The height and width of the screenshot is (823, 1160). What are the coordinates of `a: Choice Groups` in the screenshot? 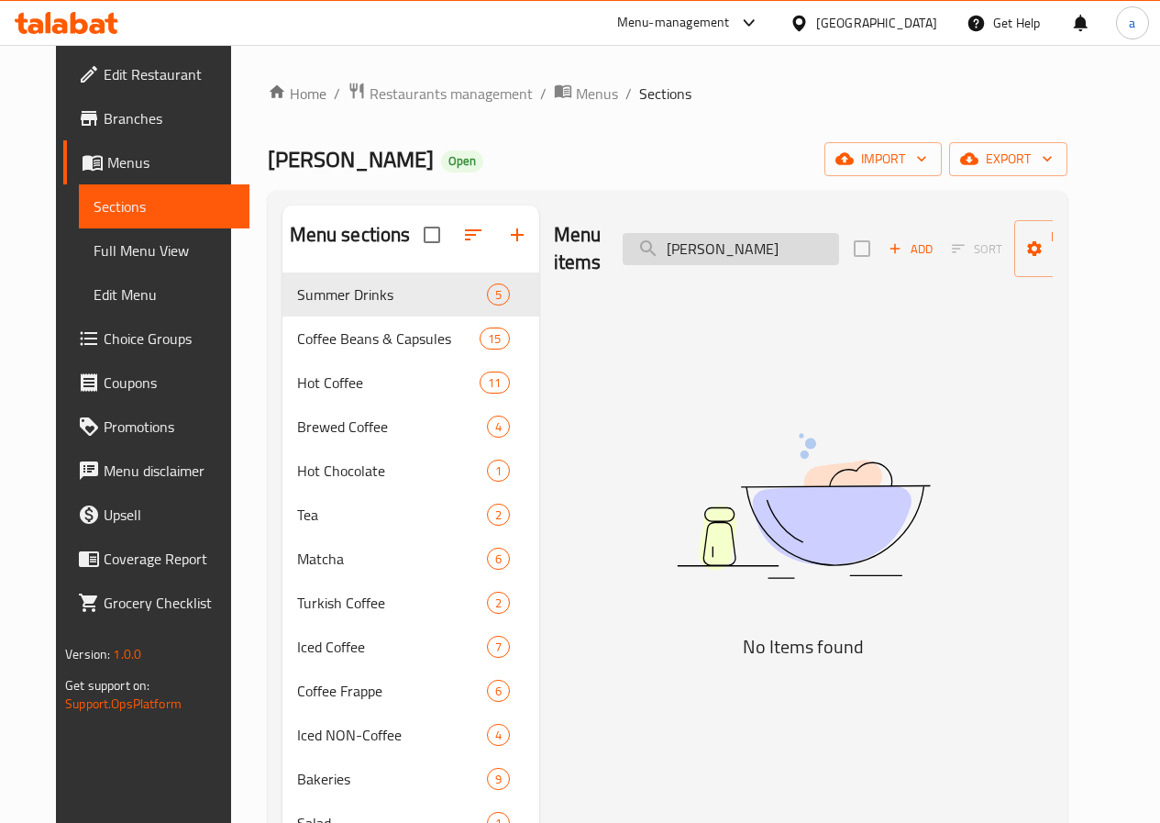 It's located at (156, 338).